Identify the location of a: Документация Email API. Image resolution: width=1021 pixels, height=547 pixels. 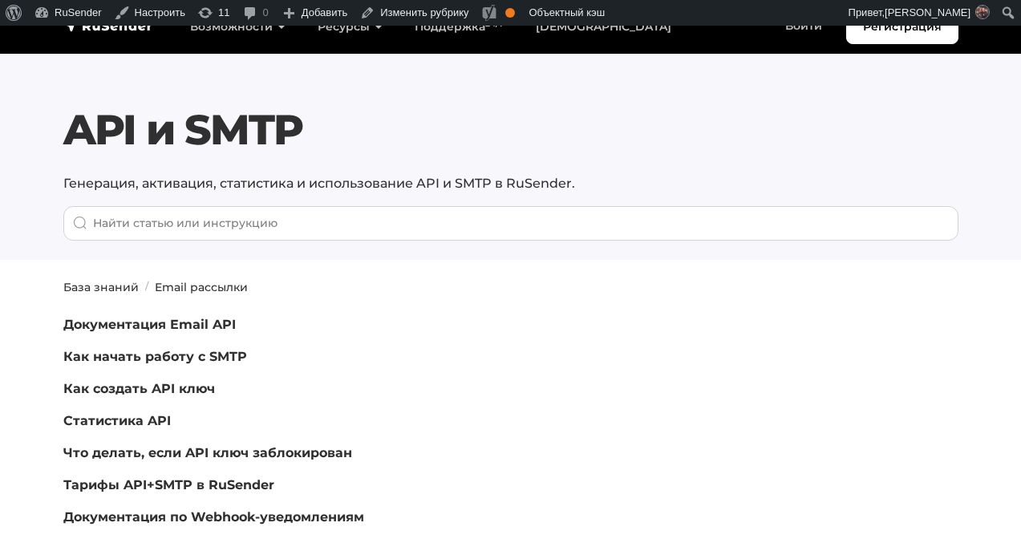
(149, 324).